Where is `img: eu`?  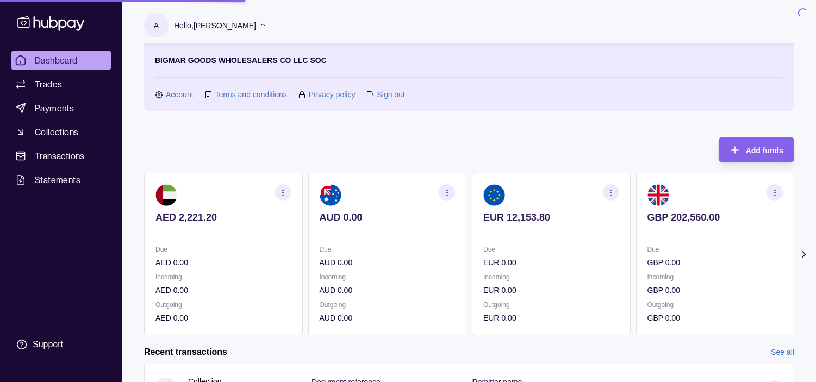 img: eu is located at coordinates (494, 195).